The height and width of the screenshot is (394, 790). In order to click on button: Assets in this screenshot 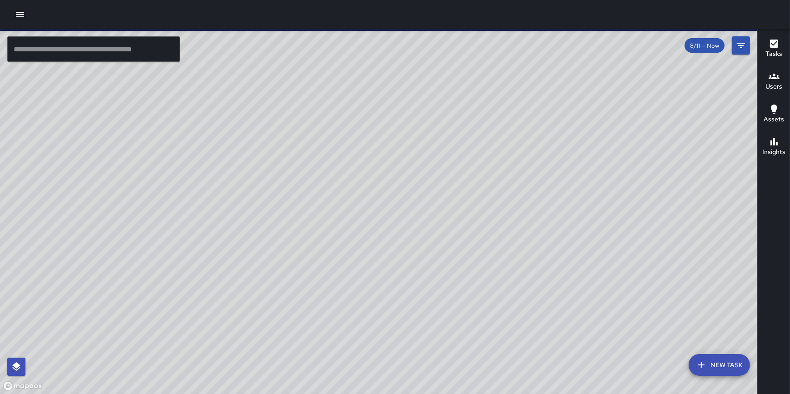, I will do `click(773, 114)`.